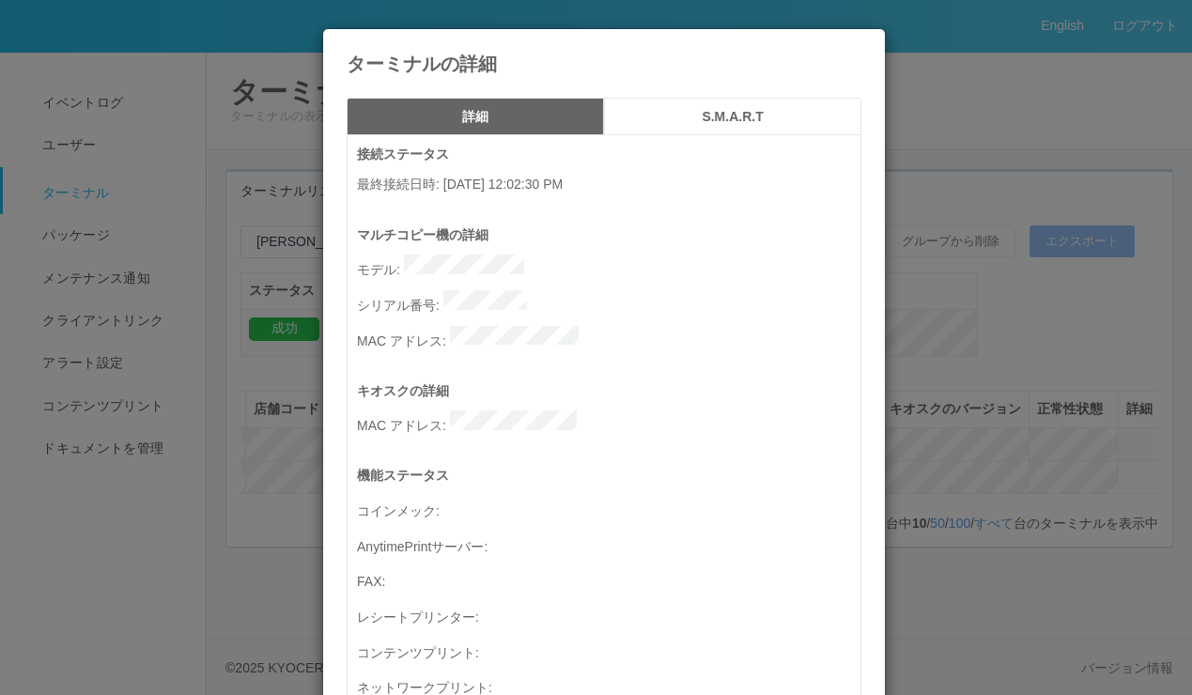  I want to click on p: キオスクの詳細, so click(609, 391).